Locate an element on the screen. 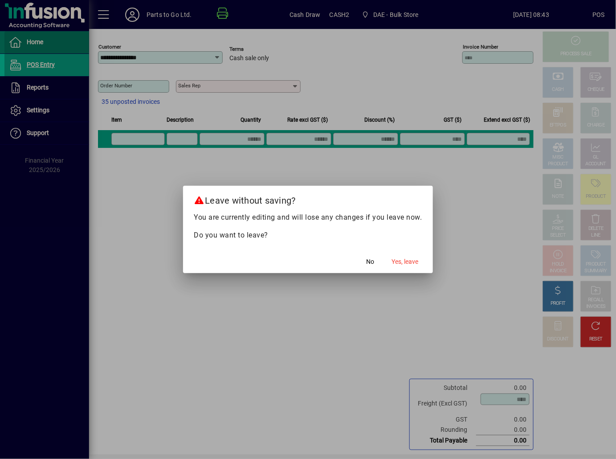  p: Do you want to leave? is located at coordinates (308, 235).